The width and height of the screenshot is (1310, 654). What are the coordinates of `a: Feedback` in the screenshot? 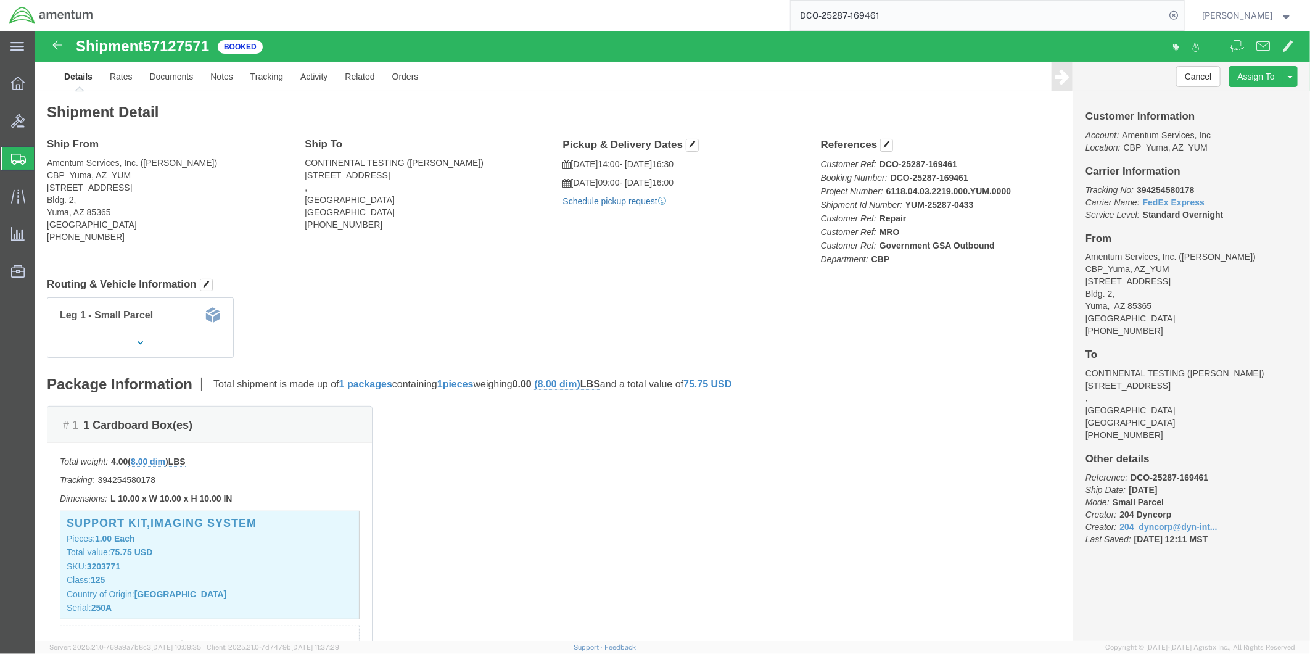 It's located at (620, 647).